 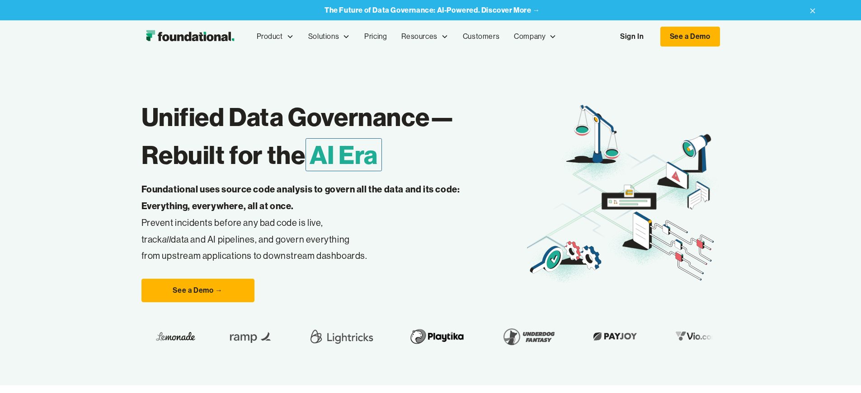 What do you see at coordinates (437, 337) in the screenshot?
I see `img: Playtika` at bounding box center [437, 337].